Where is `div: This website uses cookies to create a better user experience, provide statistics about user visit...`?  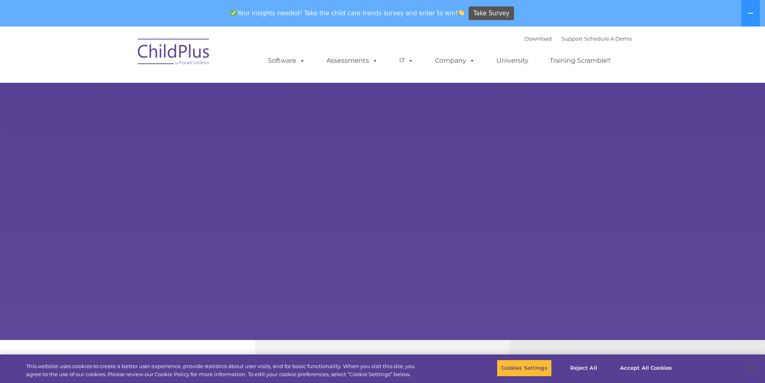 div: This website uses cookies to create a better user experience, provide statistics about user visit... is located at coordinates (223, 370).